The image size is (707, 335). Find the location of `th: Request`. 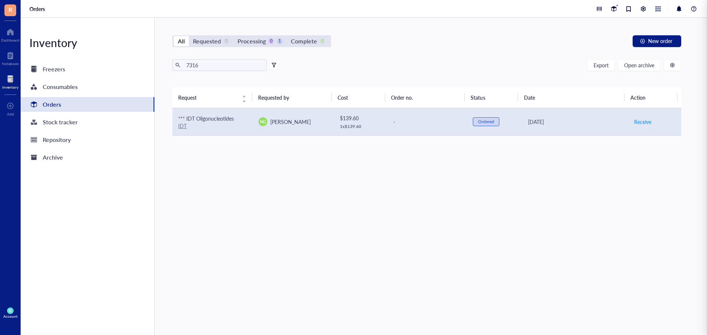

th: Request is located at coordinates (212, 98).